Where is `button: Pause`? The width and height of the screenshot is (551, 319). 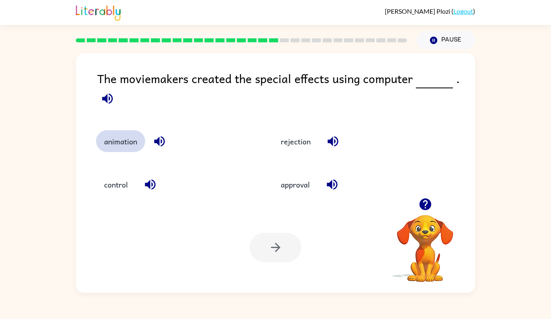 button: Pause is located at coordinates (445, 40).